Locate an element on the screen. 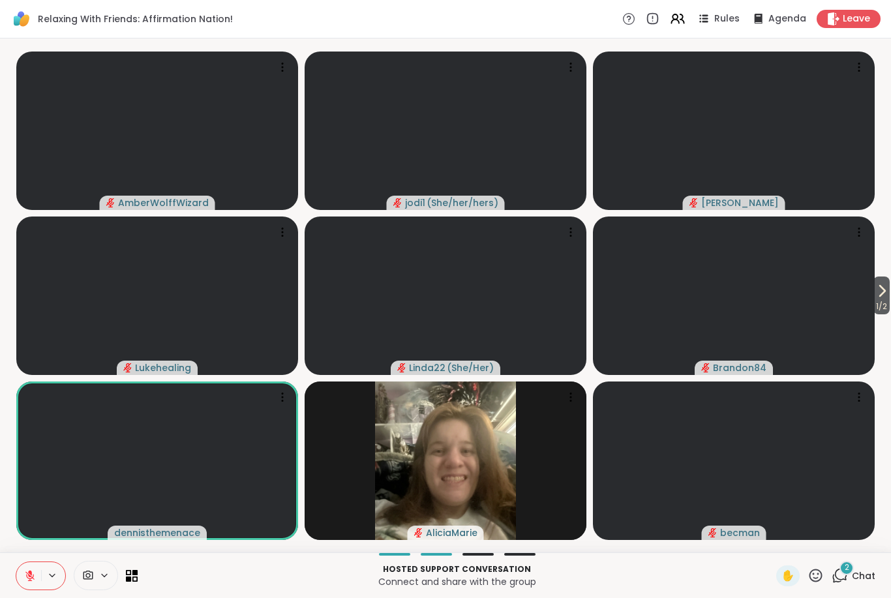  span: 2 is located at coordinates (847, 567).